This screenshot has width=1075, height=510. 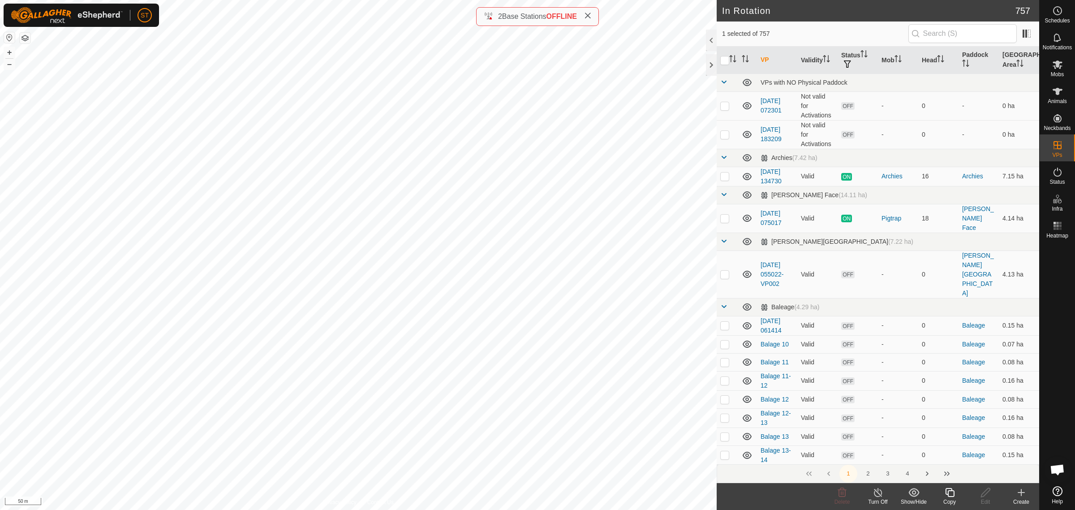 What do you see at coordinates (848, 473) in the screenshot?
I see `button: 1` at bounding box center [848, 473].